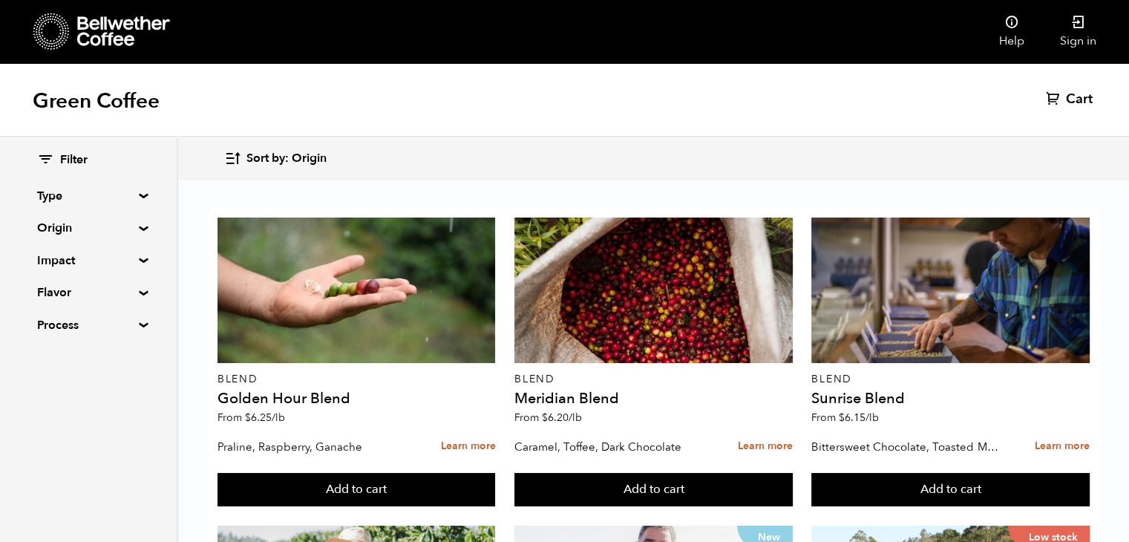  I want to click on bdi: 6.25, so click(265, 417).